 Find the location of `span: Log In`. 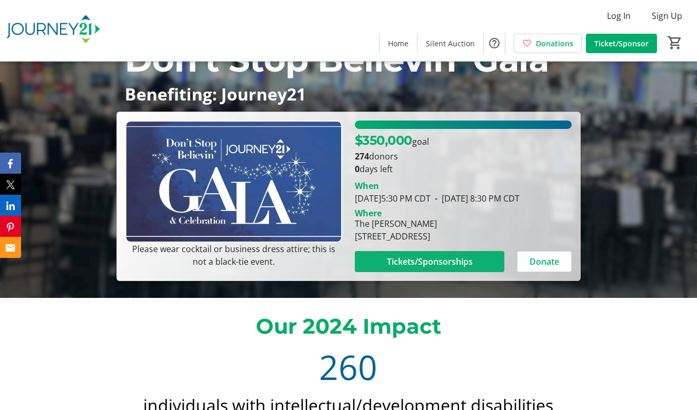

span: Log In is located at coordinates (619, 16).